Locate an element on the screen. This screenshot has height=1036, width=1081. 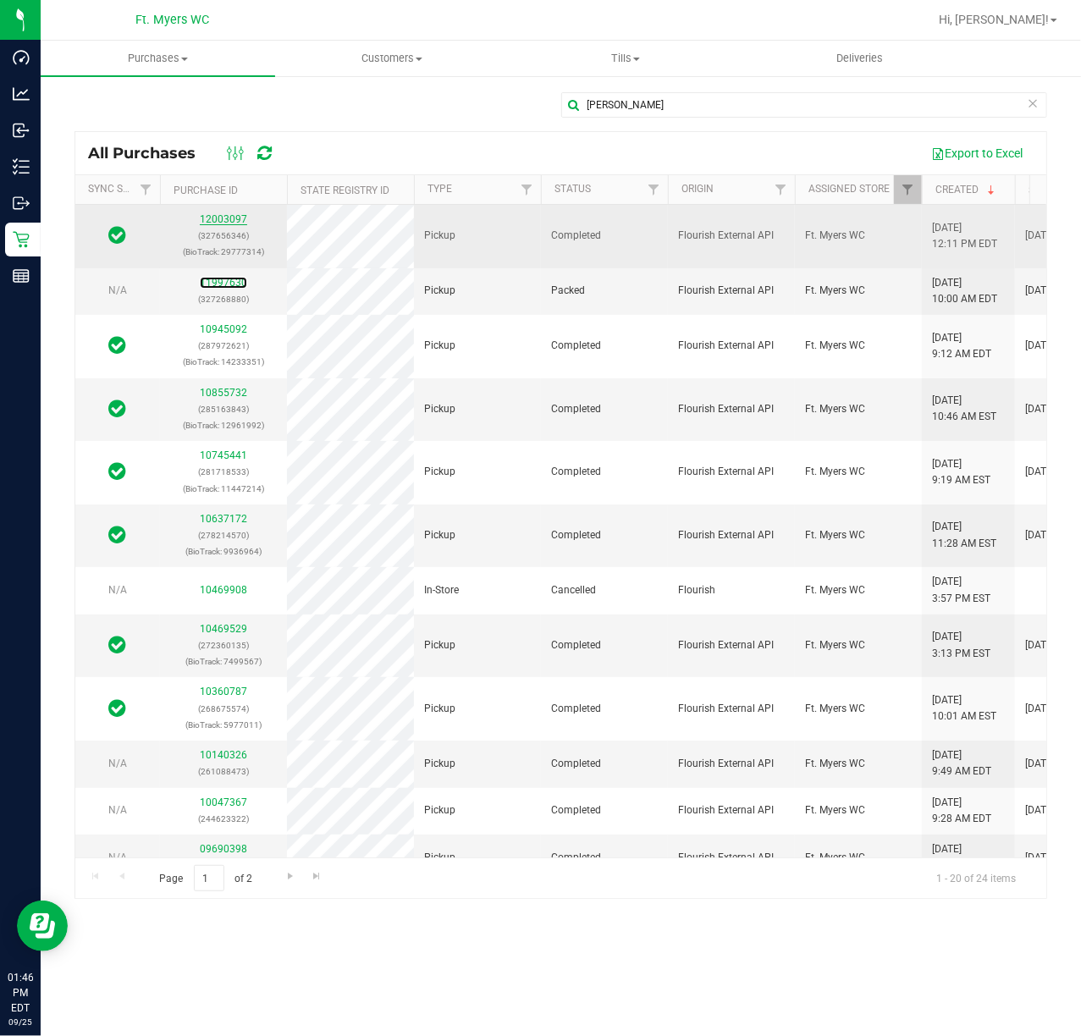
p: (287972621) is located at coordinates (224, 345).